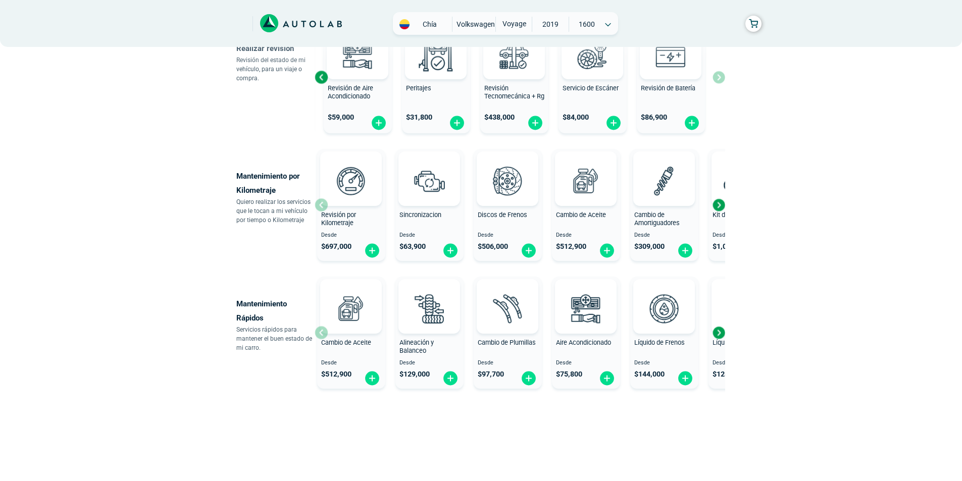 Image resolution: width=962 pixels, height=481 pixels. I want to click on img: amortiguadores-v3.svg, so click(664, 181).